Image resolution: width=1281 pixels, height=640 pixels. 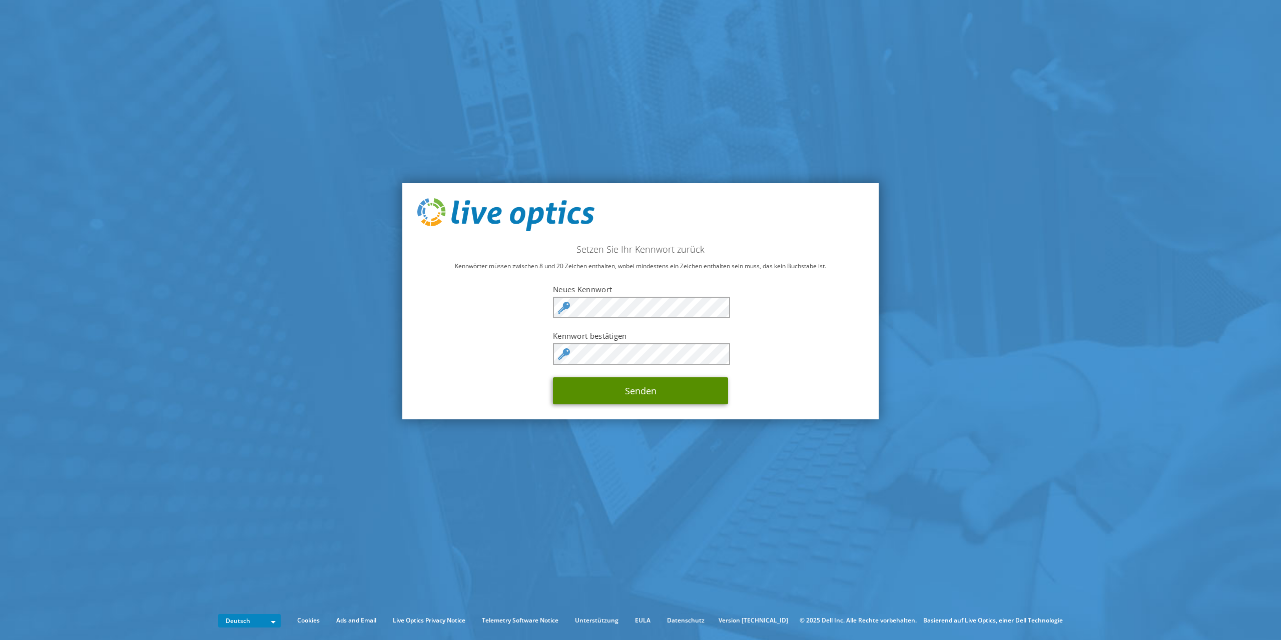 I want to click on a: EULA, so click(x=643, y=621).